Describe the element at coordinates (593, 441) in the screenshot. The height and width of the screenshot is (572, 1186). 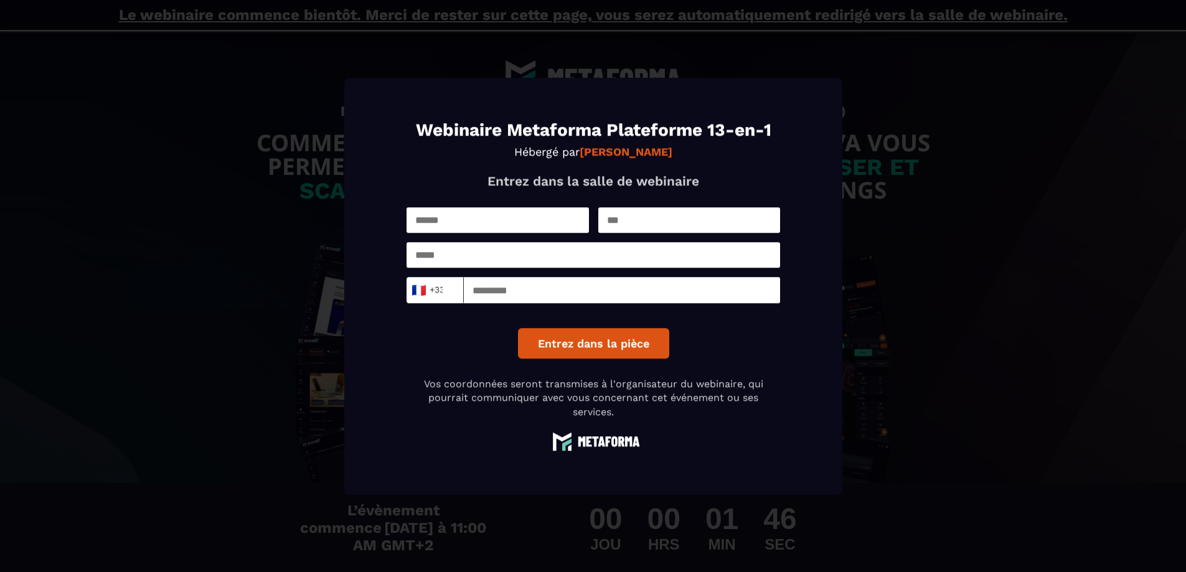
I see `img: logo` at that location.